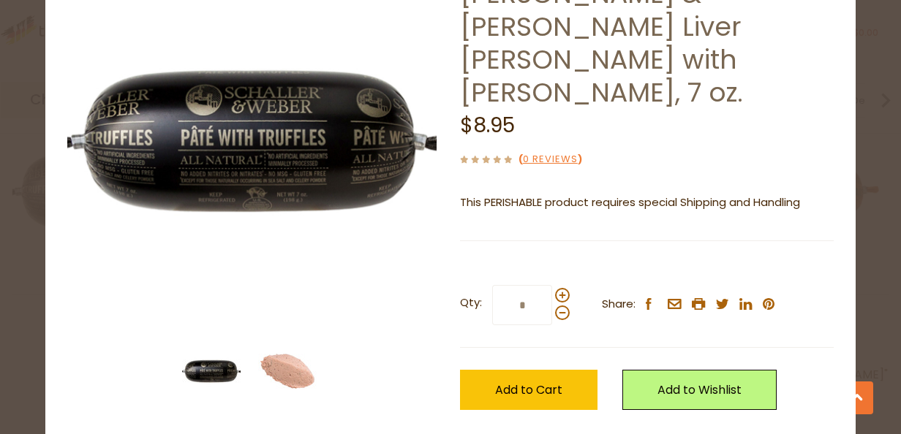 The image size is (901, 434). I want to click on input: Qty:, so click(522, 305).